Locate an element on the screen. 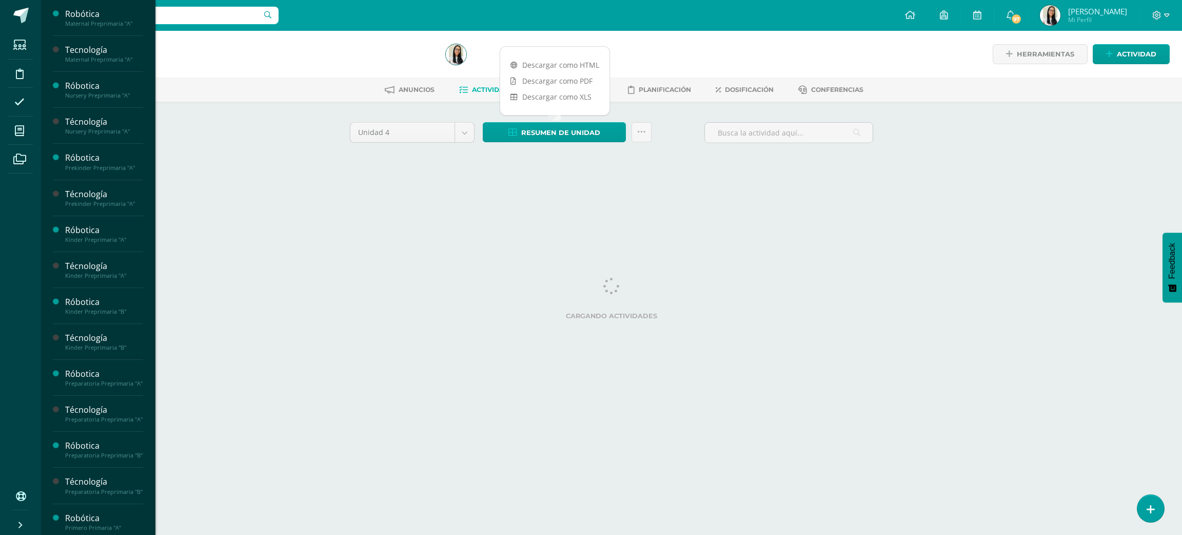  a: Actividades is located at coordinates (488, 90).